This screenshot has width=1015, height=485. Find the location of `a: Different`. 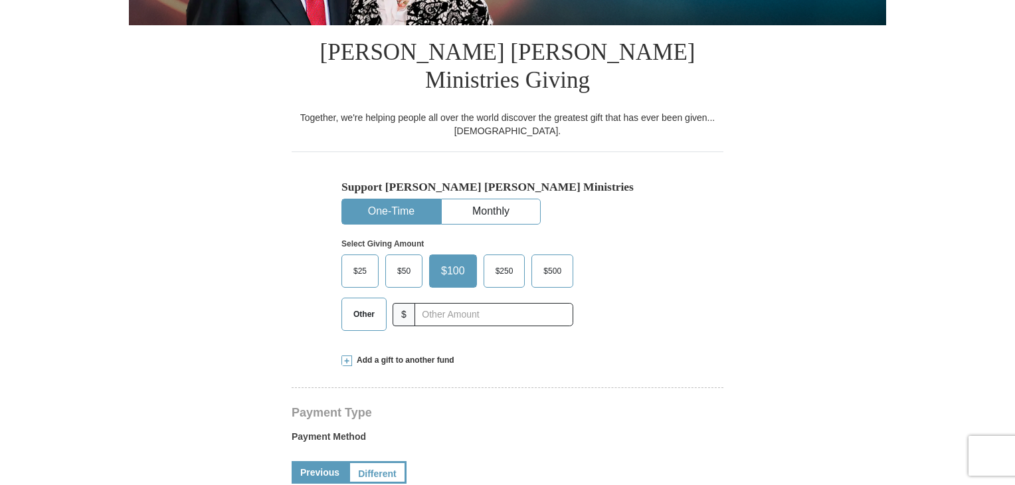

a: Different is located at coordinates (377, 472).